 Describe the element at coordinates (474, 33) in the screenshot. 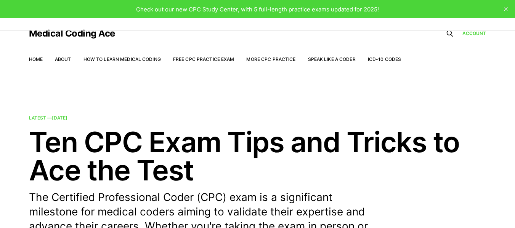

I see `a: Account` at that location.